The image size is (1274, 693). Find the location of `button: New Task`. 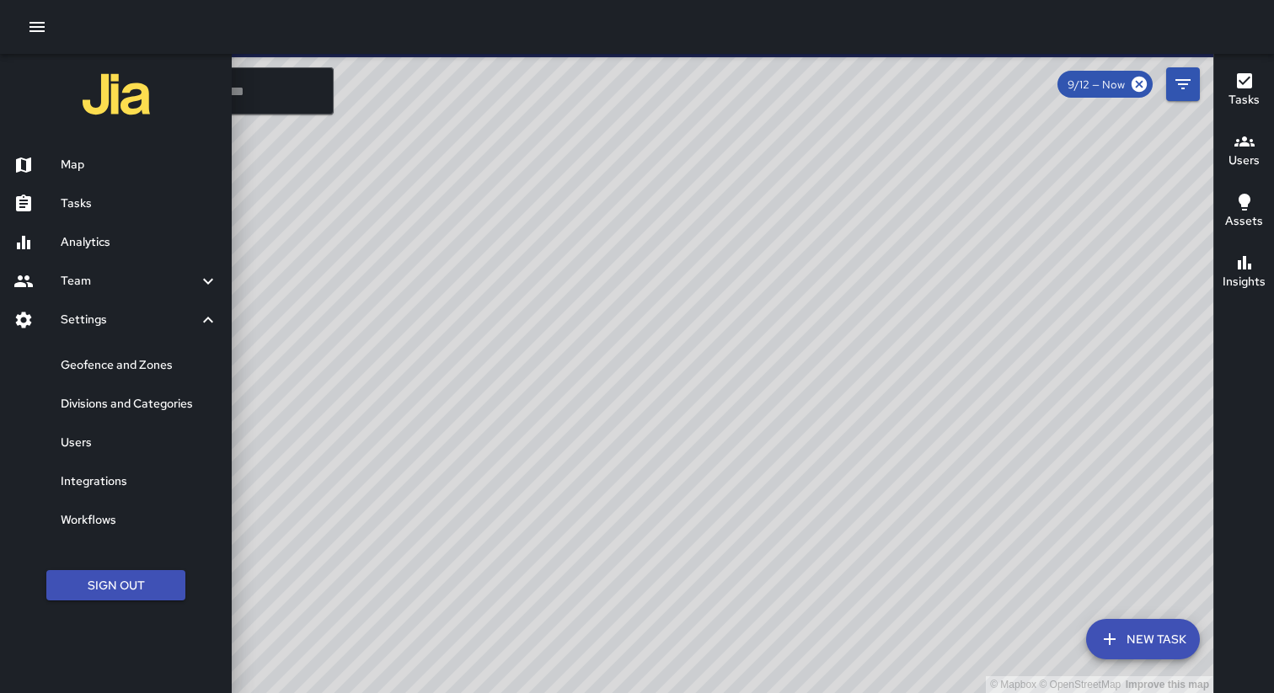

button: New Task is located at coordinates (1143, 640).